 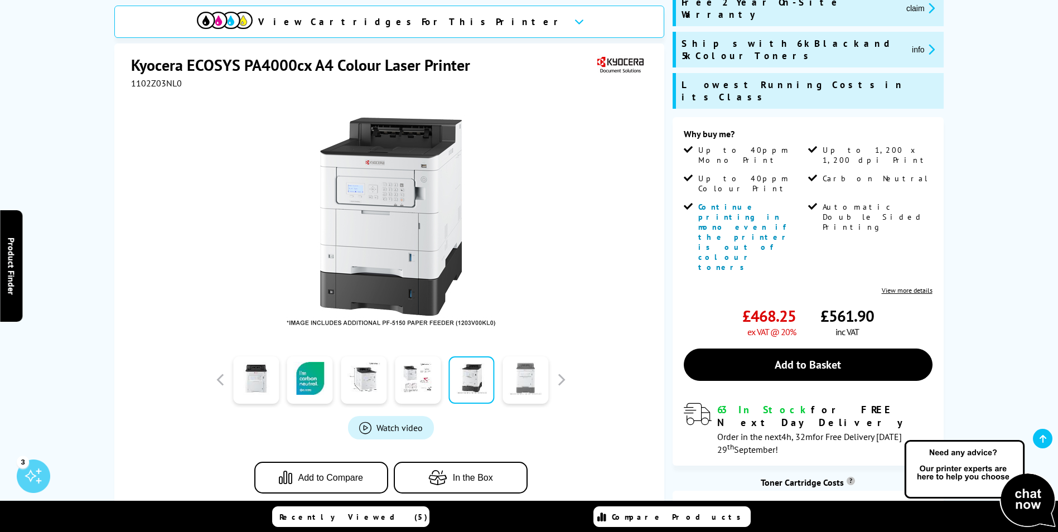 I want to click on sup: Cost per page, so click(x=851, y=481).